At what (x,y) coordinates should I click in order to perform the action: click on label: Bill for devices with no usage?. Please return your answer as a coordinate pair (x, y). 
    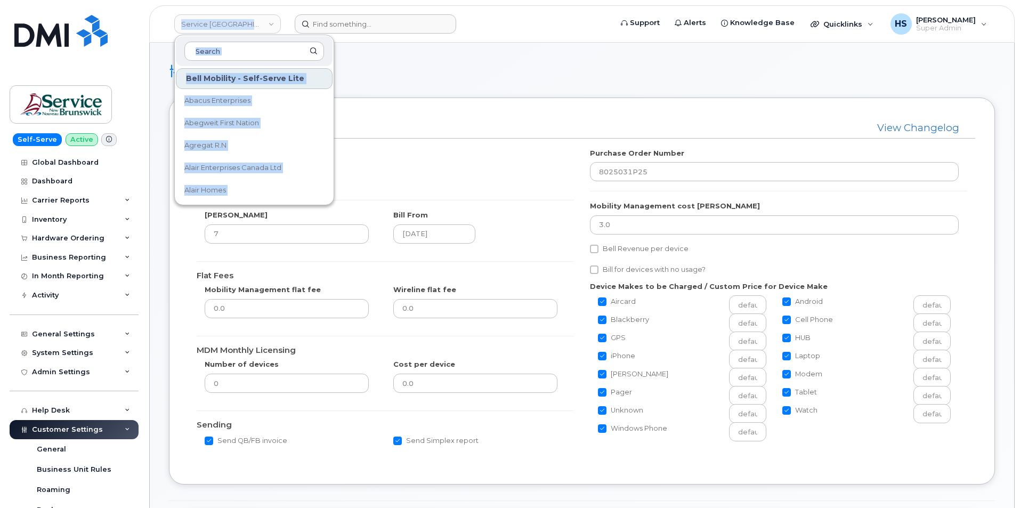
    Looking at the image, I should click on (648, 270).